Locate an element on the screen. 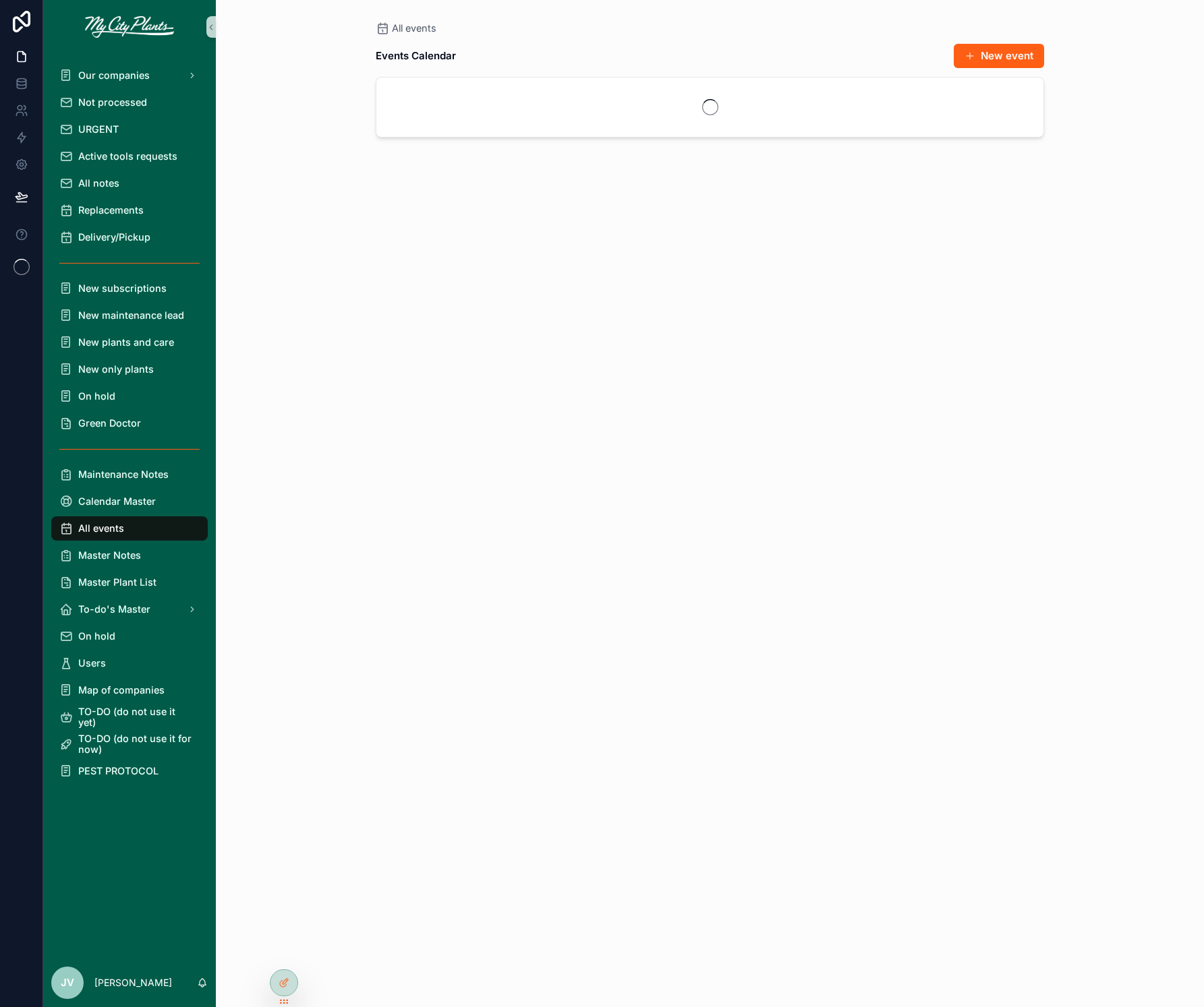 Image resolution: width=1204 pixels, height=1007 pixels. span: Calendar Master is located at coordinates (116, 501).